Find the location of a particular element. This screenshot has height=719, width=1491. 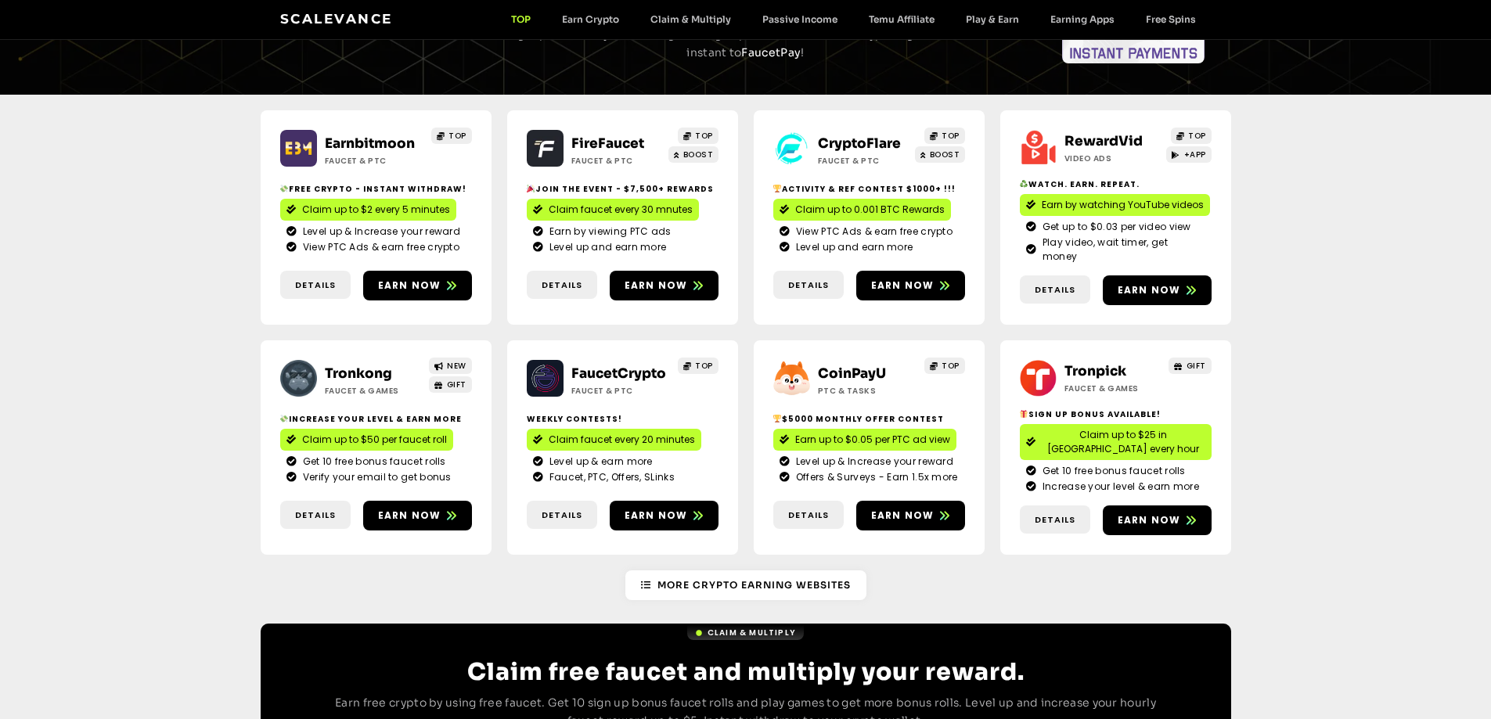

strong: FaucetPay is located at coordinates (771, 52).